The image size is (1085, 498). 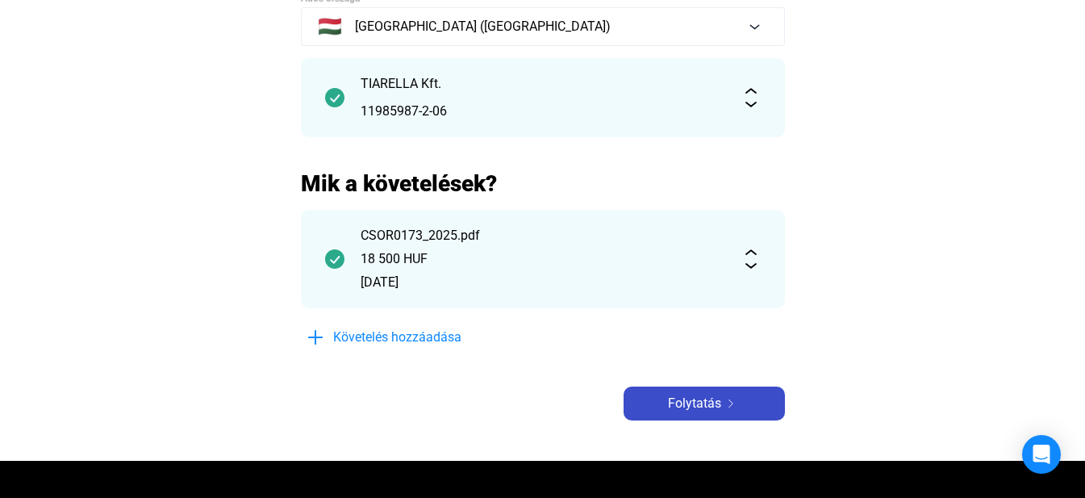 I want to click on button: Folytatásarrow-right-white, so click(x=704, y=403).